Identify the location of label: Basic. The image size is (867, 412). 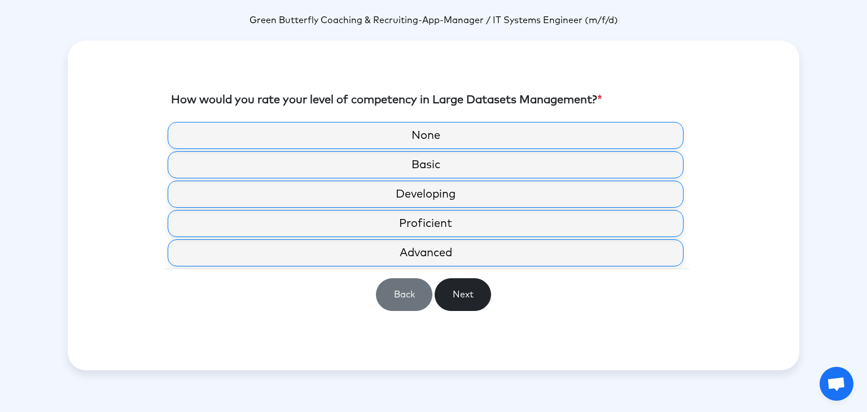
(426, 165).